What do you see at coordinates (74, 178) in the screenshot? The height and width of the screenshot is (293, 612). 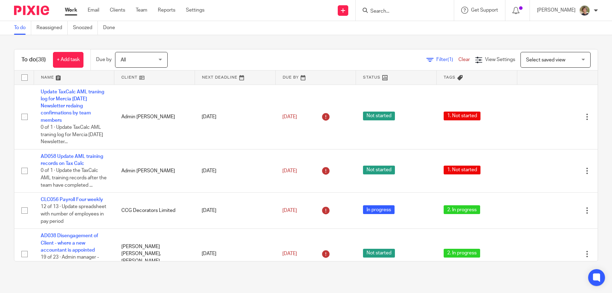 I see `span: 0 of 1 · Update the TaxCalc AML training records after the team have completed ...` at bounding box center [74, 178].